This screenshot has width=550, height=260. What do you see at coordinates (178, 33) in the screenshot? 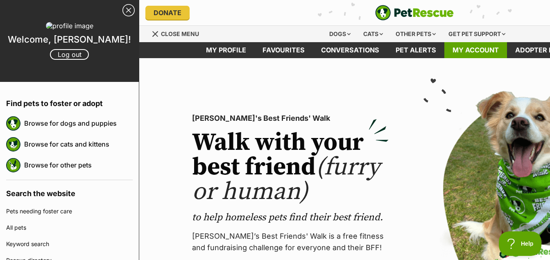
I see `a: Menu` at bounding box center [178, 33].